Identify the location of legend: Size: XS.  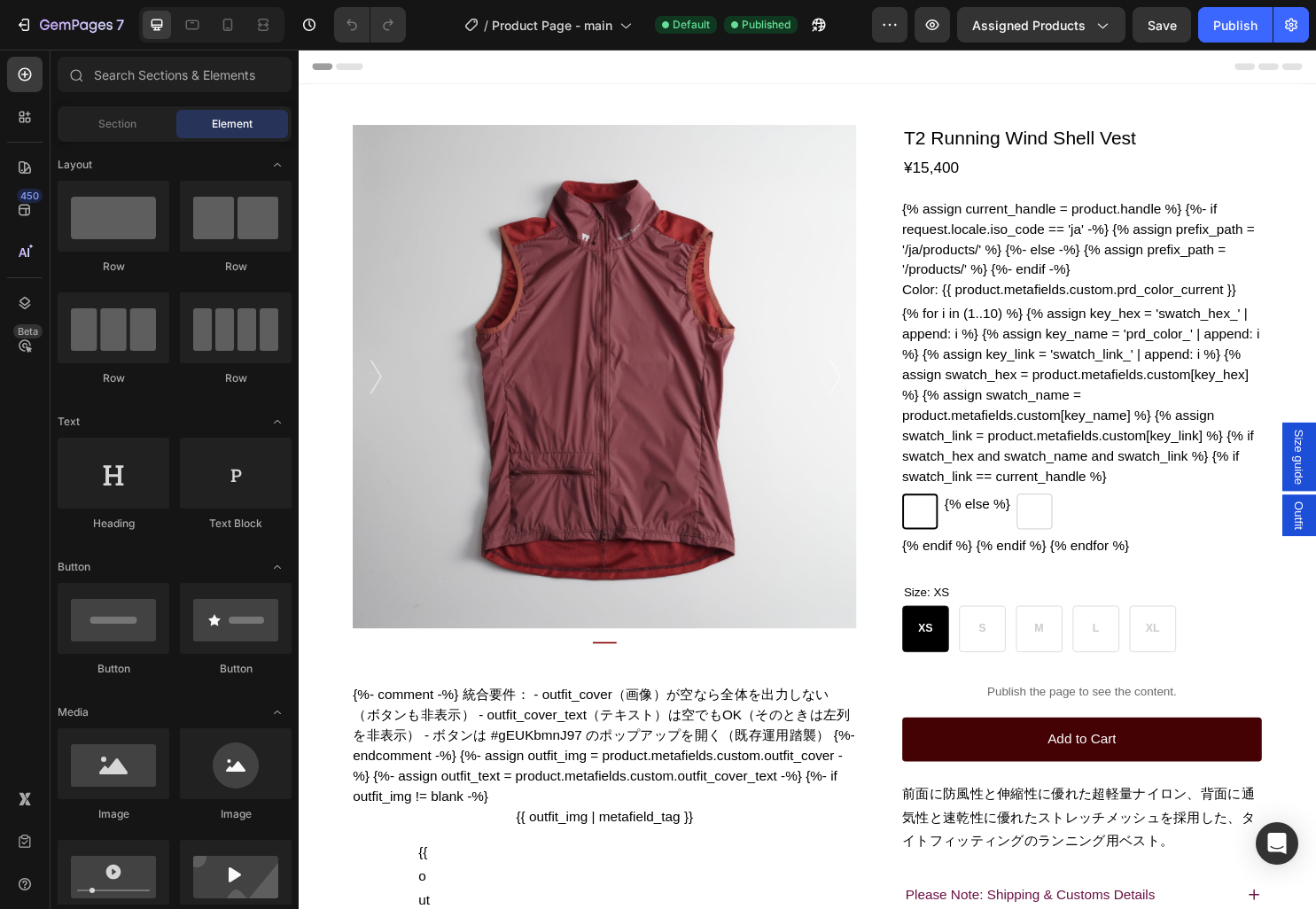
(657, 567).